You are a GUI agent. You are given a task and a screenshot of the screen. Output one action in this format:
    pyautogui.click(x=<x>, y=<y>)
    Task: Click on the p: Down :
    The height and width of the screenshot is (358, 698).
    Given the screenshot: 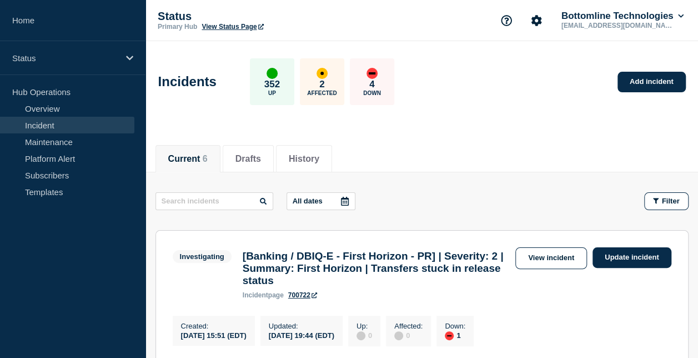 What is the action you would take?
    pyautogui.click(x=455, y=325)
    